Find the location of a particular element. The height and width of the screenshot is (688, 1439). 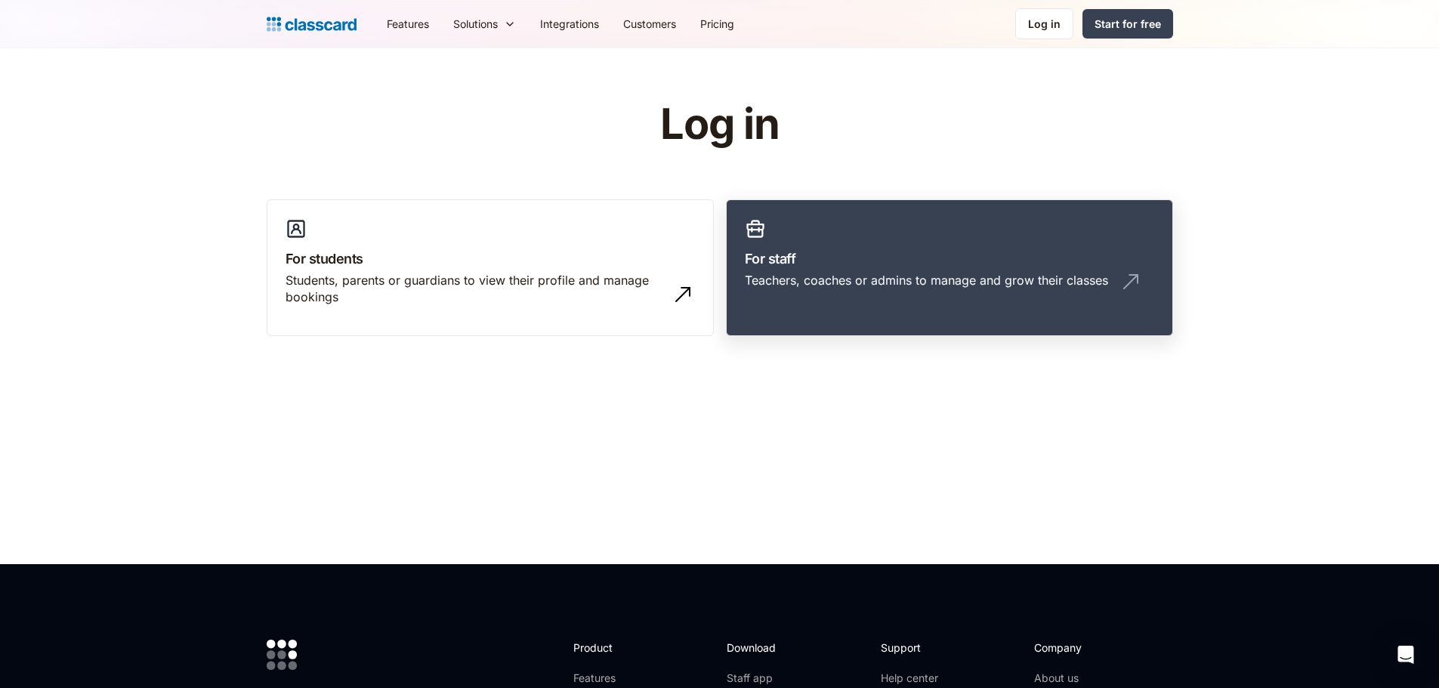

a: Pricing is located at coordinates (717, 23).